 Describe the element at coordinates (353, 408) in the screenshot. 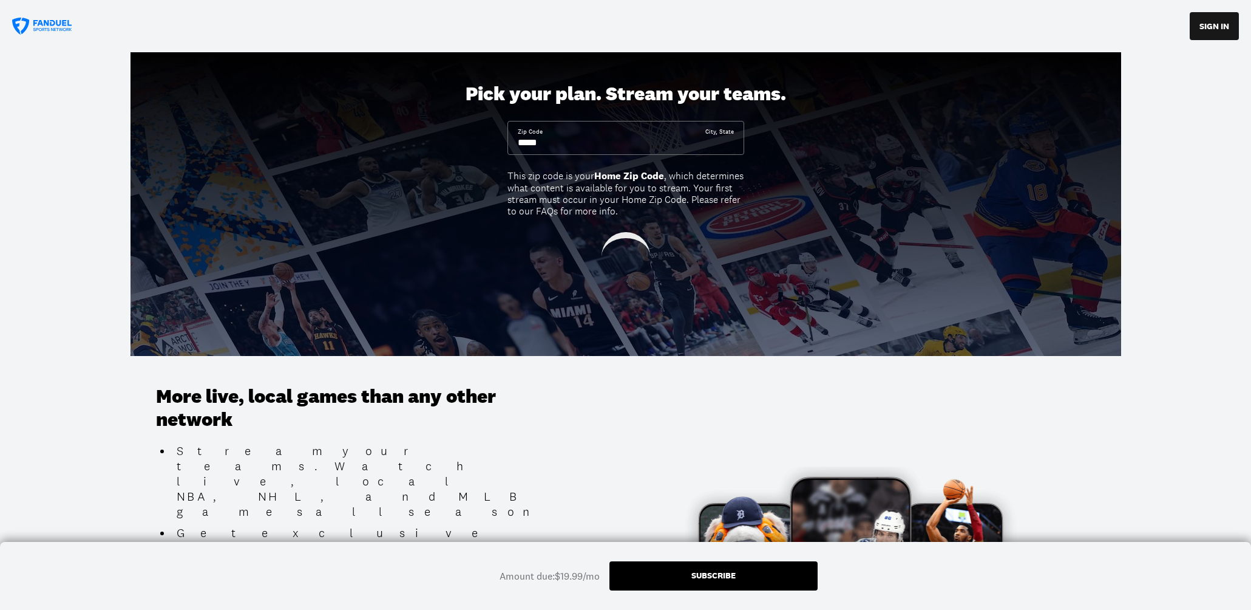

I see `h3: More live, local games than any other network` at that location.